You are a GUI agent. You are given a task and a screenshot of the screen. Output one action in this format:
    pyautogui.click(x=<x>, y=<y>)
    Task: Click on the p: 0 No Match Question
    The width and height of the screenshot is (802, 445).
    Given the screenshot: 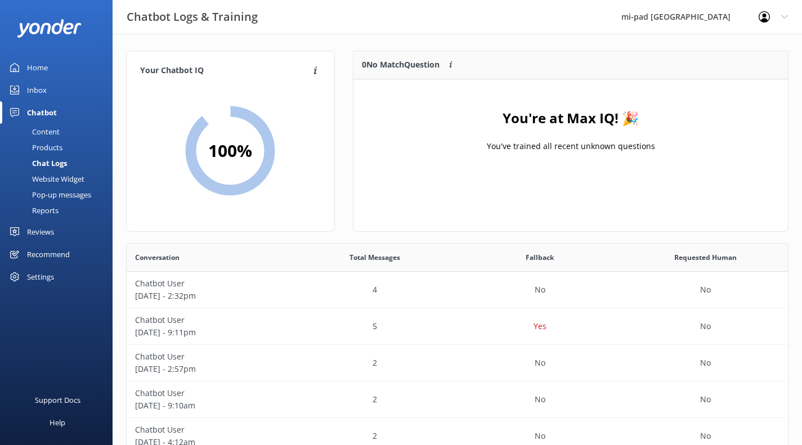 What is the action you would take?
    pyautogui.click(x=401, y=65)
    